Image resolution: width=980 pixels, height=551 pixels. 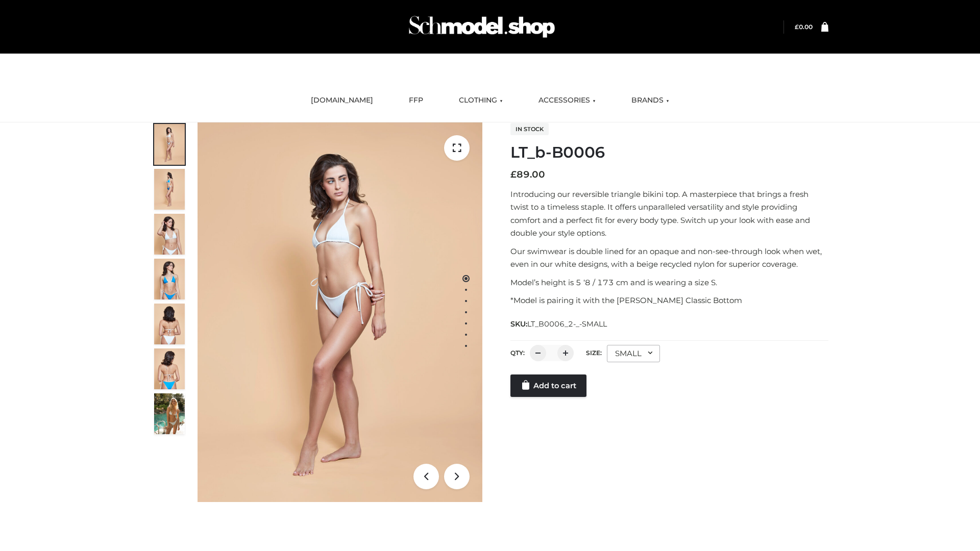 I want to click on img: Schmodel Admin 964, so click(x=482, y=27).